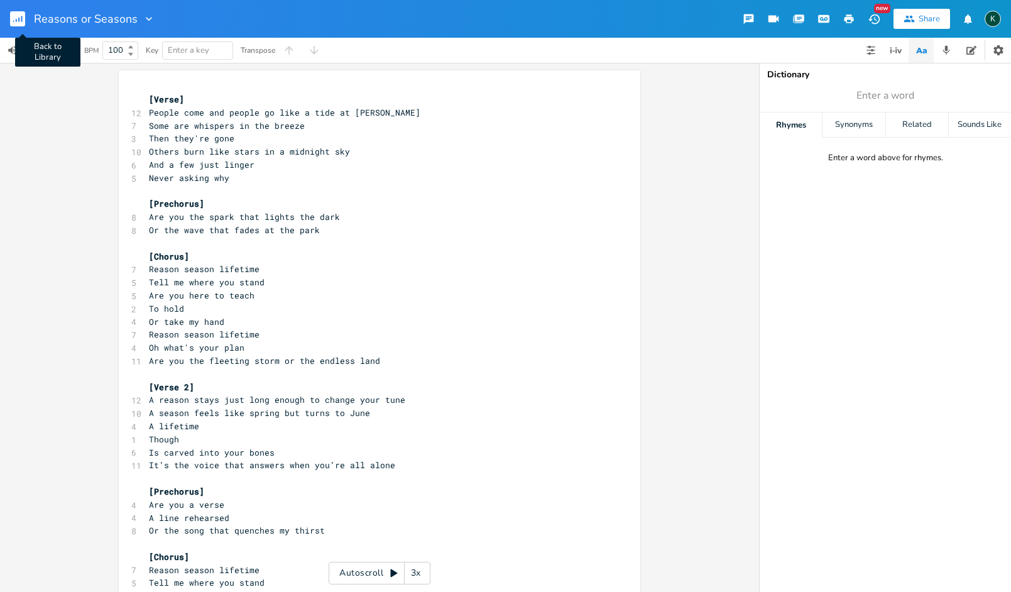 Image resolution: width=1011 pixels, height=592 pixels. What do you see at coordinates (167, 309) in the screenshot?
I see `span: To hold` at bounding box center [167, 309].